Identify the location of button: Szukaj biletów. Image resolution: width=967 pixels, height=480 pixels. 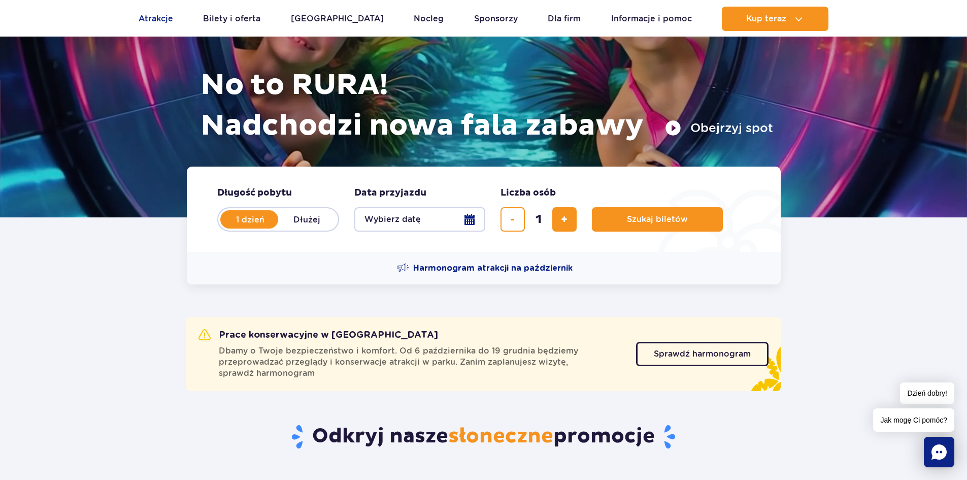
(658, 219).